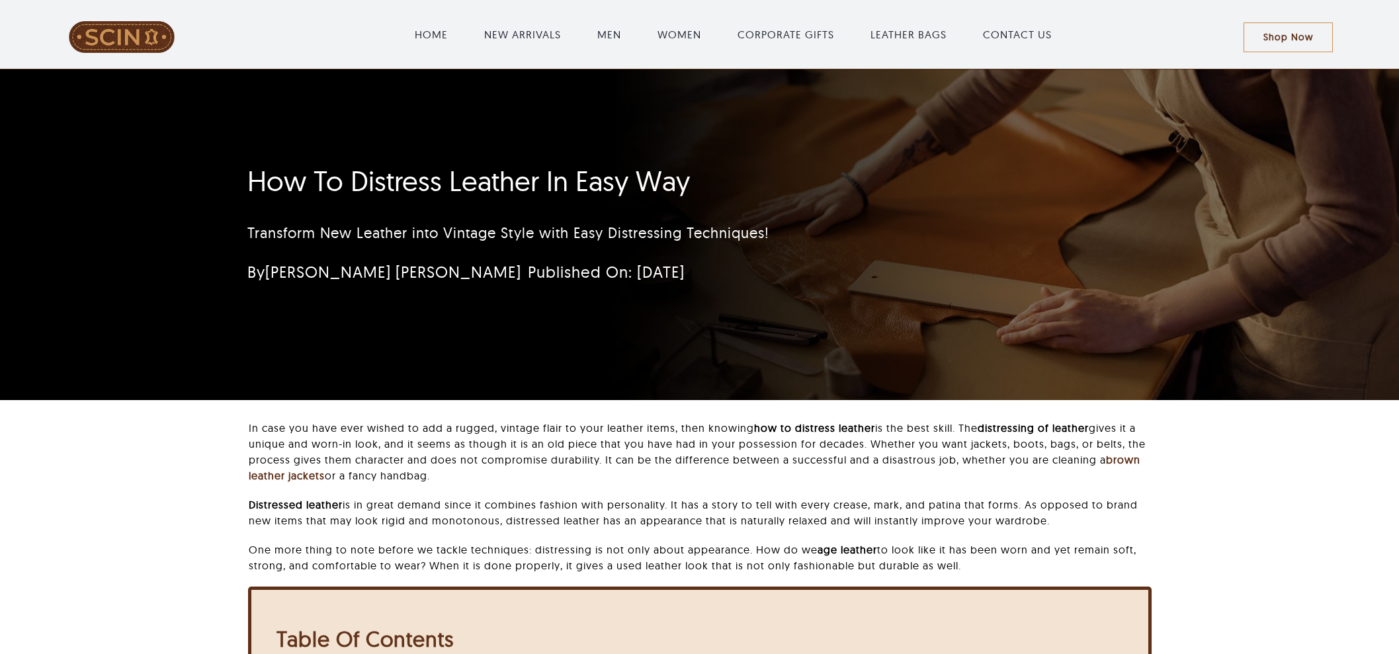  I want to click on a: CORPORATE GIFTS, so click(786, 34).